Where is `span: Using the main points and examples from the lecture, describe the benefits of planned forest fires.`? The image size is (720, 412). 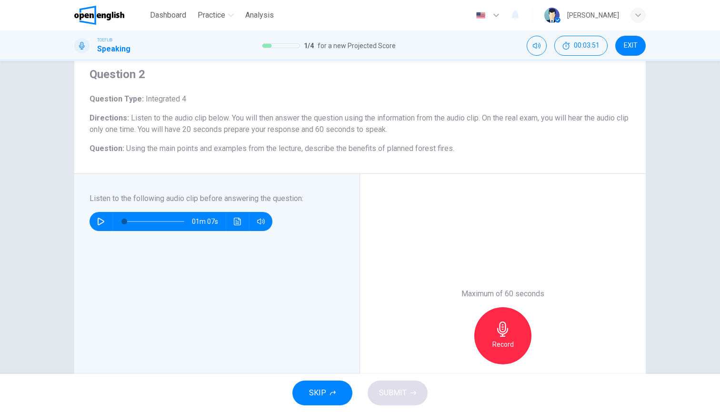 span: Using the main points and examples from the lecture, describe the benefits of planned forest fires. is located at coordinates (290, 148).